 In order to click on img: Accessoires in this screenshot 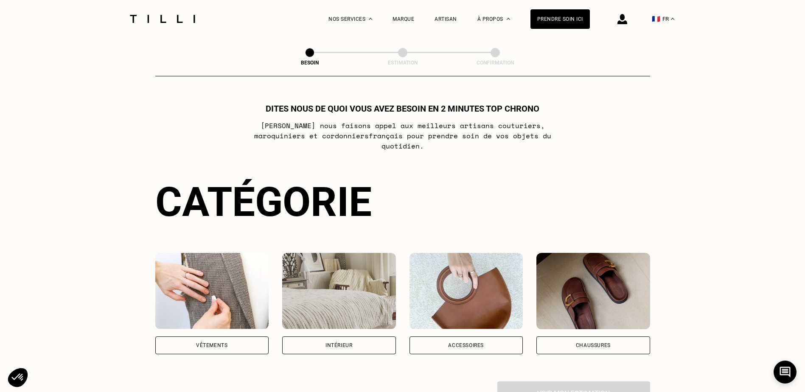, I will do `click(466, 291)`.